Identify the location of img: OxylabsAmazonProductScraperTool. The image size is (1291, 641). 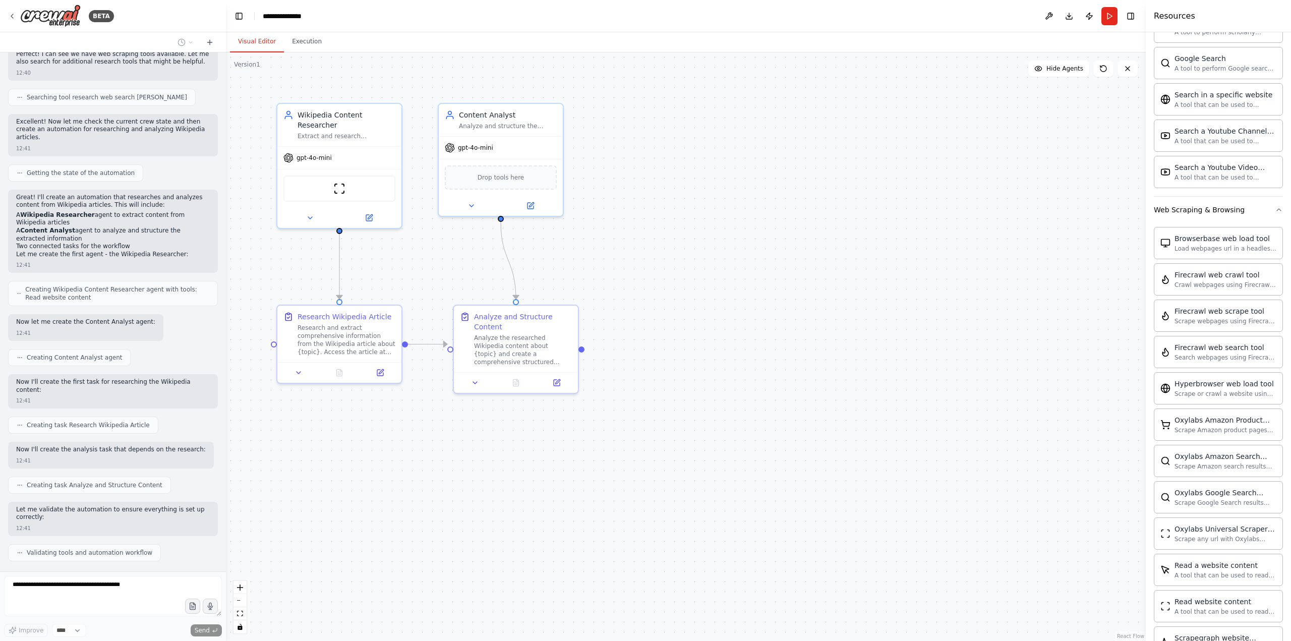
(1165, 425).